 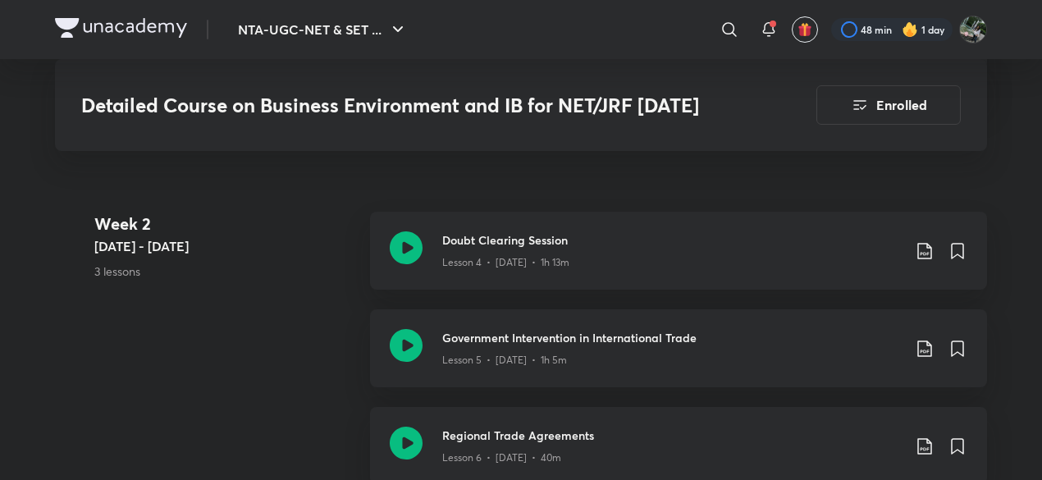 I want to click on h4: Week 2, so click(x=226, y=224).